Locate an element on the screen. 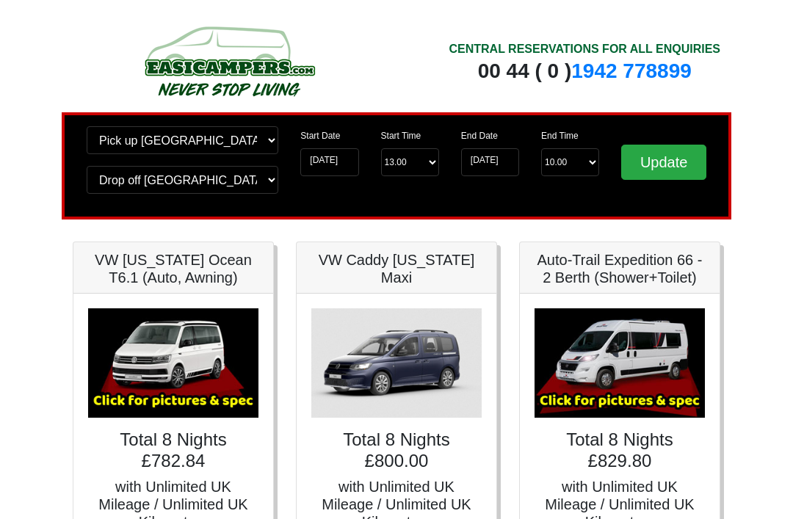 This screenshot has height=519, width=793. img: Auto-Trail Expedition 66 - 2 Berth (Shower+Toilet) is located at coordinates (620, 363).